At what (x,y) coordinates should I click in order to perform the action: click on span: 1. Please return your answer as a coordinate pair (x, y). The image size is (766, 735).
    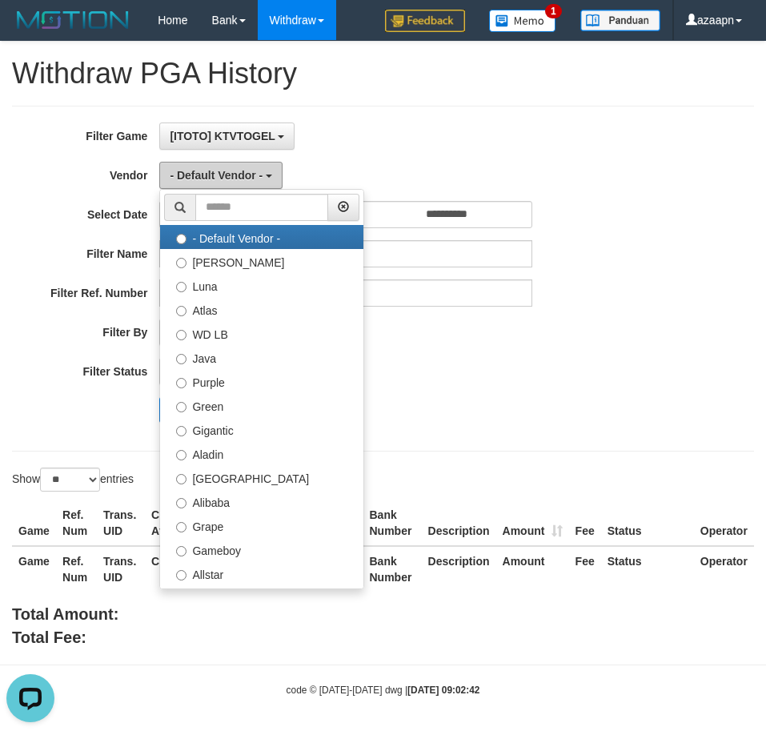
    Looking at the image, I should click on (553, 11).